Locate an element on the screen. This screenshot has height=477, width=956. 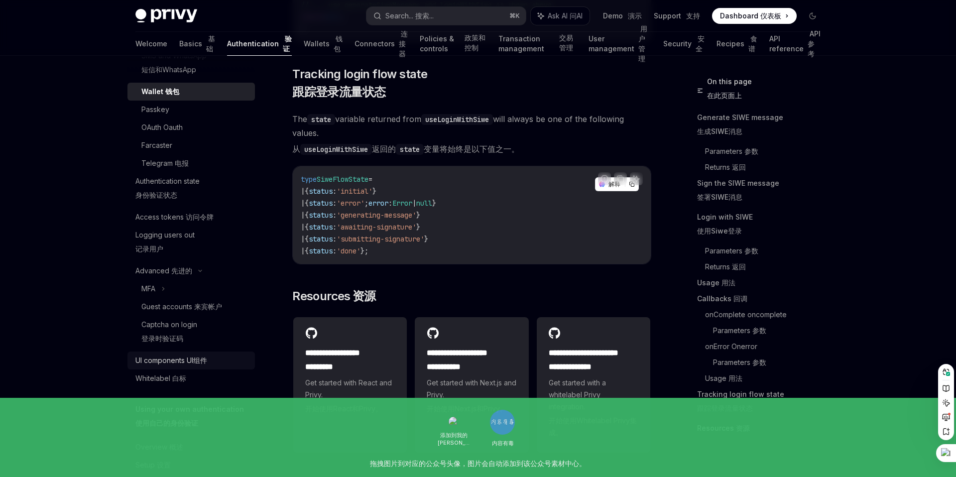
div: Authentication state is located at coordinates (167, 190).